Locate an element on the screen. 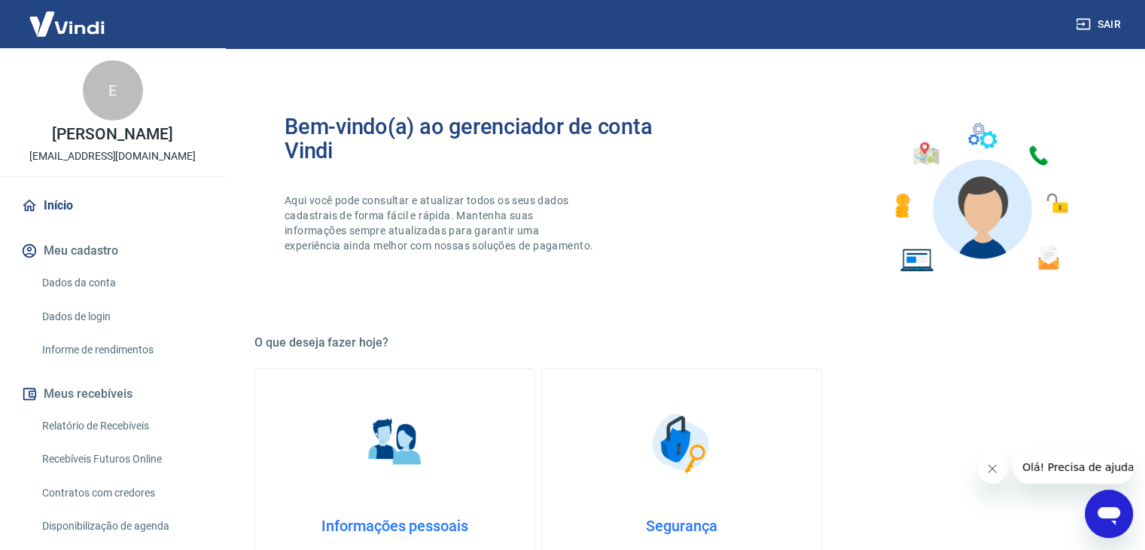  a: Contratos com credores is located at coordinates (121, 492).